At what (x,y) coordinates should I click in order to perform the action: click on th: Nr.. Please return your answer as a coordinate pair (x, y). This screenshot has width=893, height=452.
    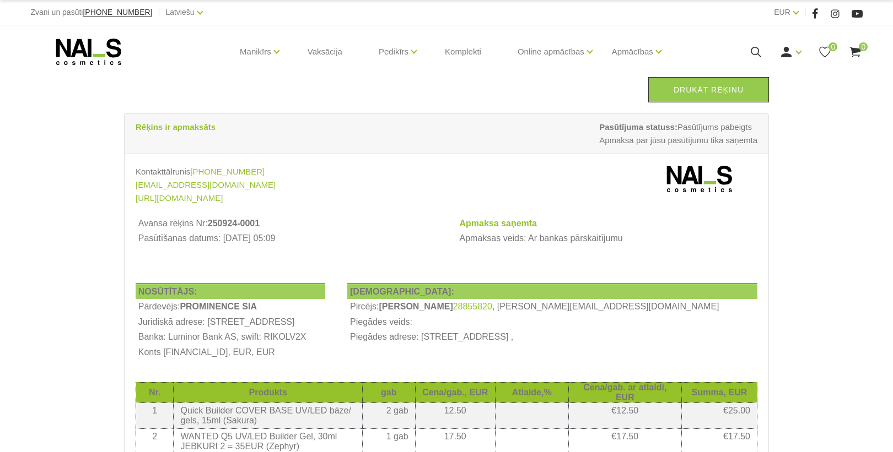
    Looking at the image, I should click on (155, 392).